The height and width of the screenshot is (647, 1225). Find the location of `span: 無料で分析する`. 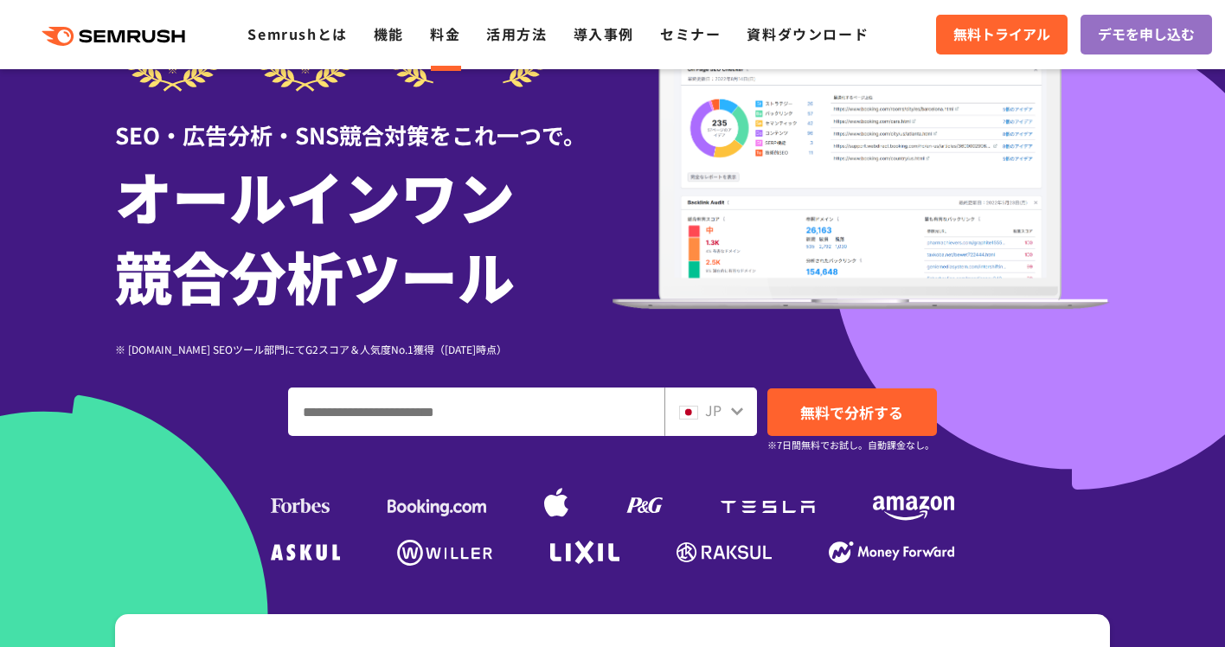

span: 無料で分析する is located at coordinates (851, 412).